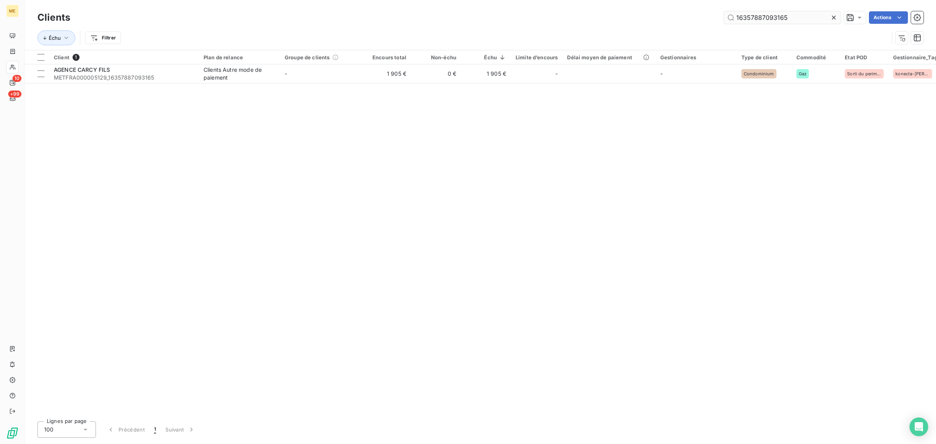  I want to click on div: Non-échu, so click(436, 57).